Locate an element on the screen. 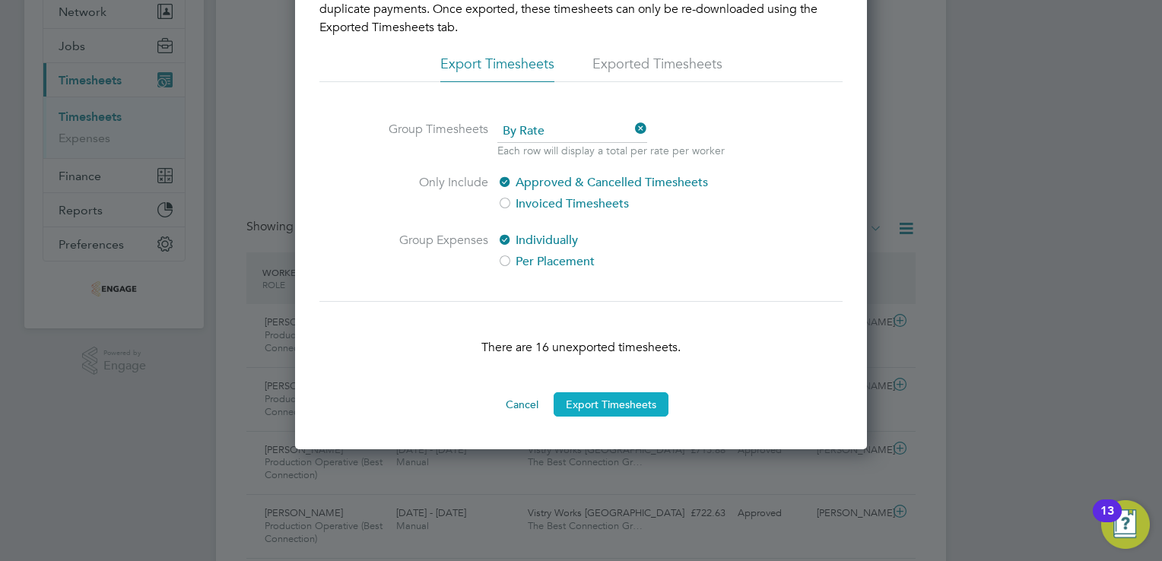  label: Individually is located at coordinates (624, 240).